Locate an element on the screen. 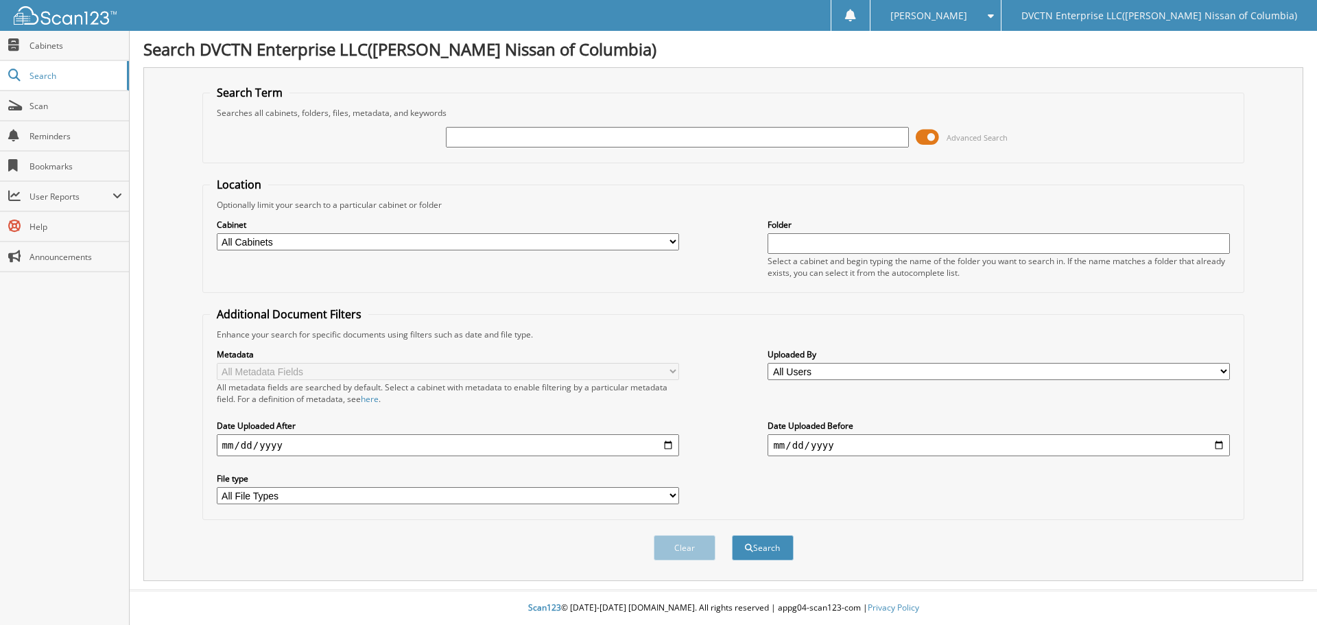 This screenshot has height=625, width=1317. span: Advanced Search is located at coordinates (977, 137).